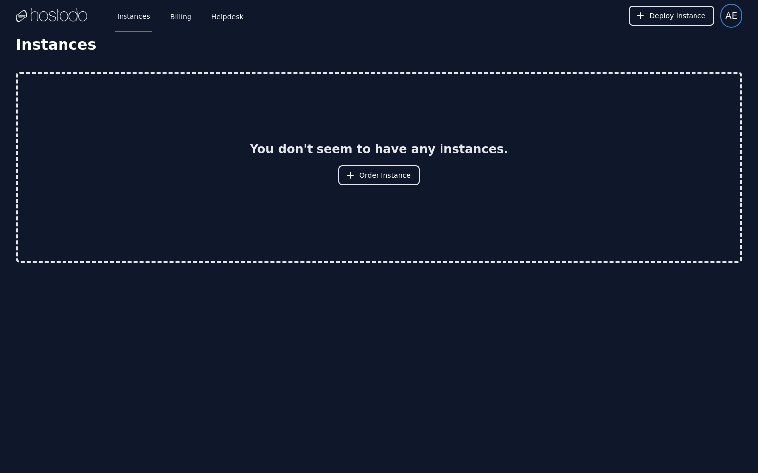 This screenshot has width=758, height=473. Describe the element at coordinates (52, 16) in the screenshot. I see `img: Logo` at that location.